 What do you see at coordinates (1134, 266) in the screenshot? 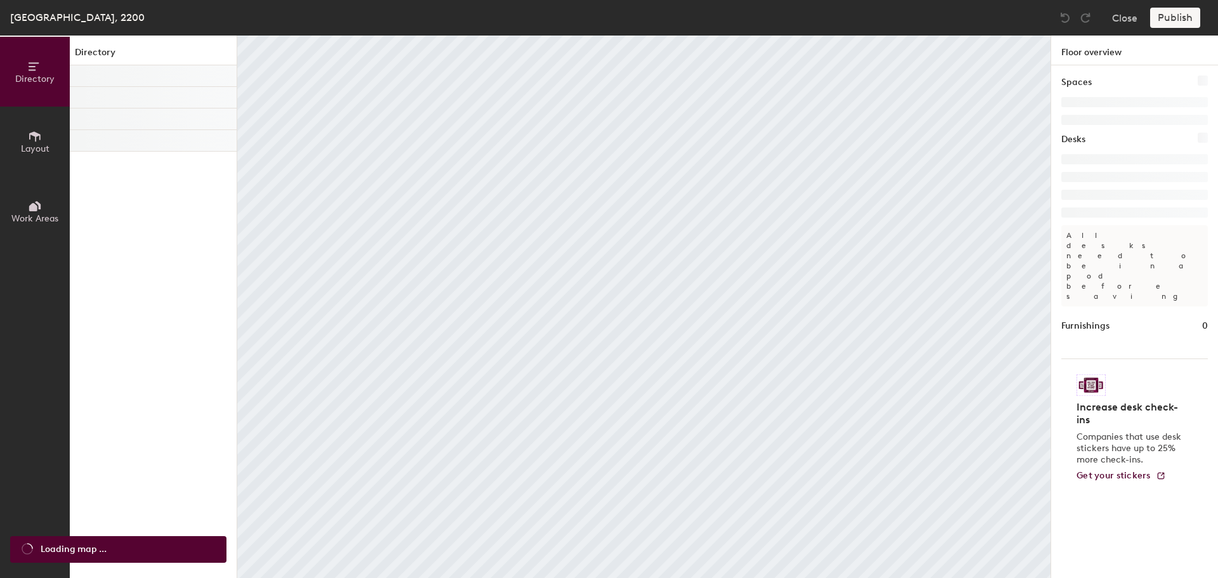
I see `p: All desks need to be in a pod before saving` at bounding box center [1134, 266].